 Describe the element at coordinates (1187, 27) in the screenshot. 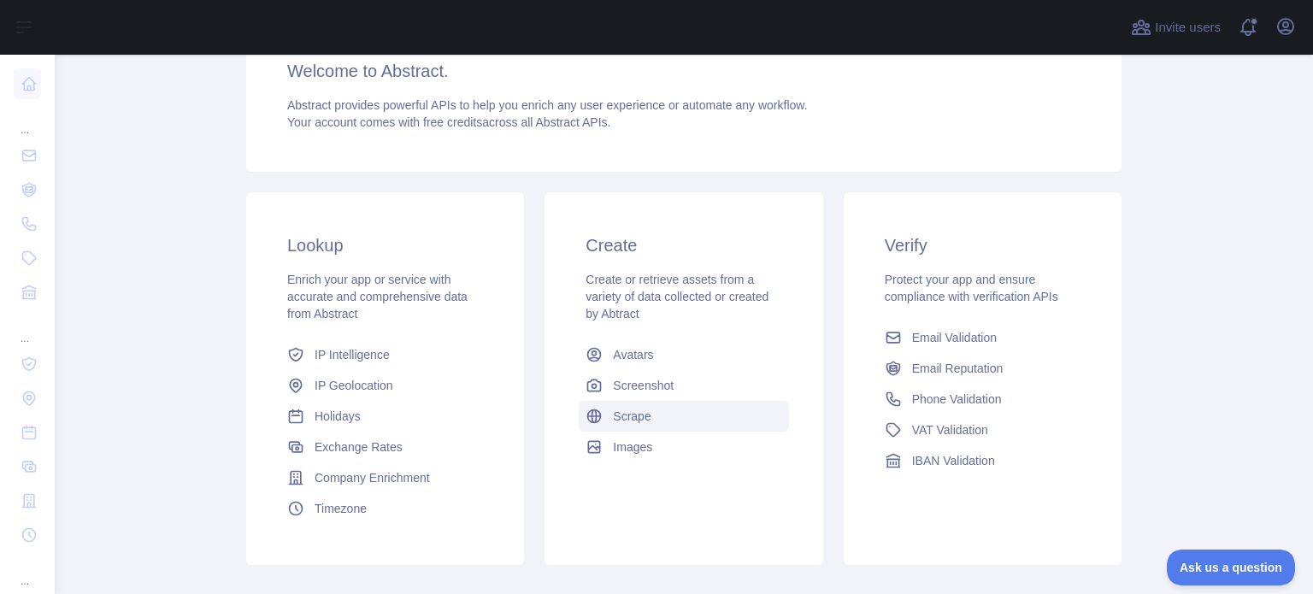

I see `span: Invite users` at that location.